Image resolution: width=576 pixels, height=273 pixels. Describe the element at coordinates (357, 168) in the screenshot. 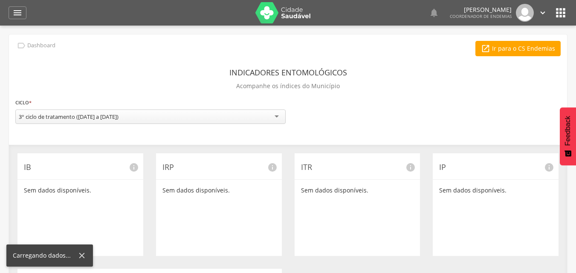

I see `p: ITR` at that location.